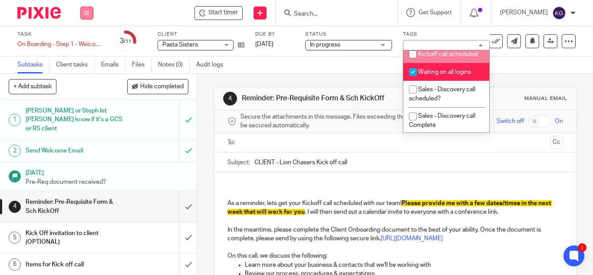  I want to click on div: Manual email, so click(546, 99).